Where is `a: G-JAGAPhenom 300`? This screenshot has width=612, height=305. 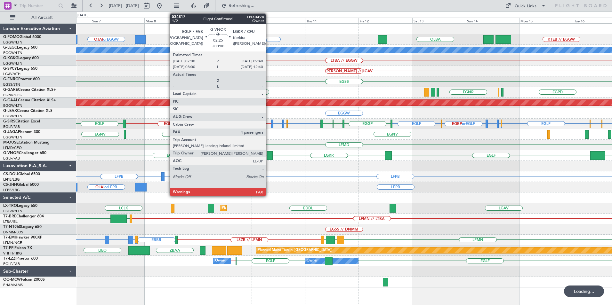
a: G-JAGAPhenom 300 is located at coordinates (22, 132).